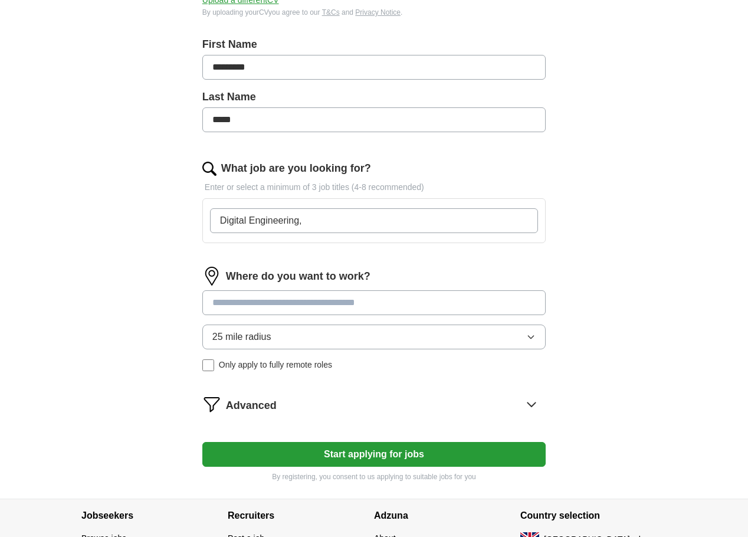 The height and width of the screenshot is (537, 748). I want to click on label: What job are you looking for?, so click(296, 168).